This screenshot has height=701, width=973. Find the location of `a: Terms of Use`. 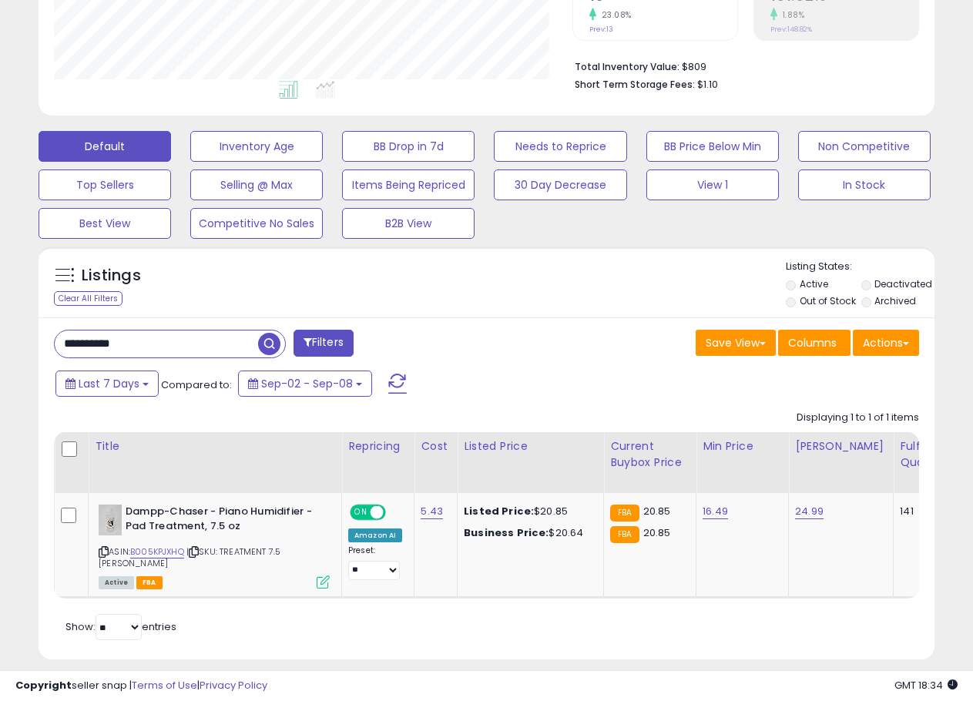

a: Terms of Use is located at coordinates (164, 685).